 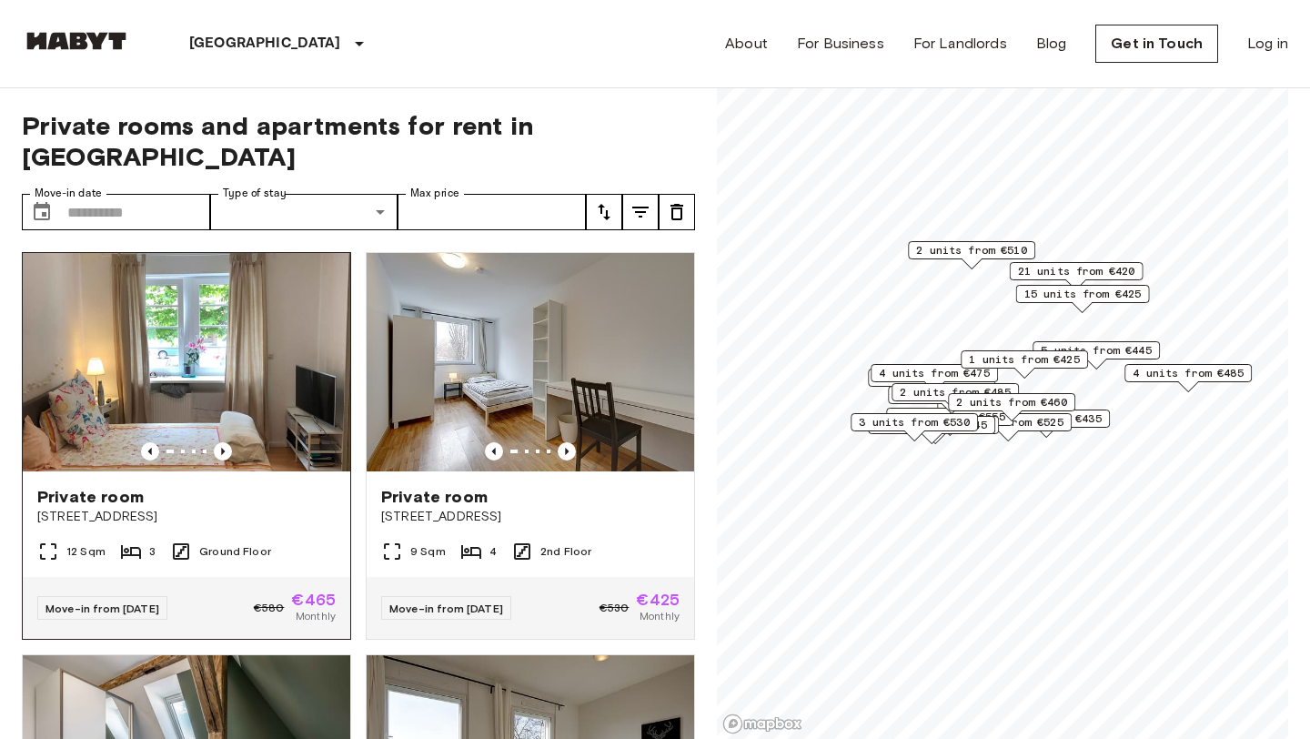 What do you see at coordinates (42, 212) in the screenshot?
I see `button: Choose date` at bounding box center [42, 212].